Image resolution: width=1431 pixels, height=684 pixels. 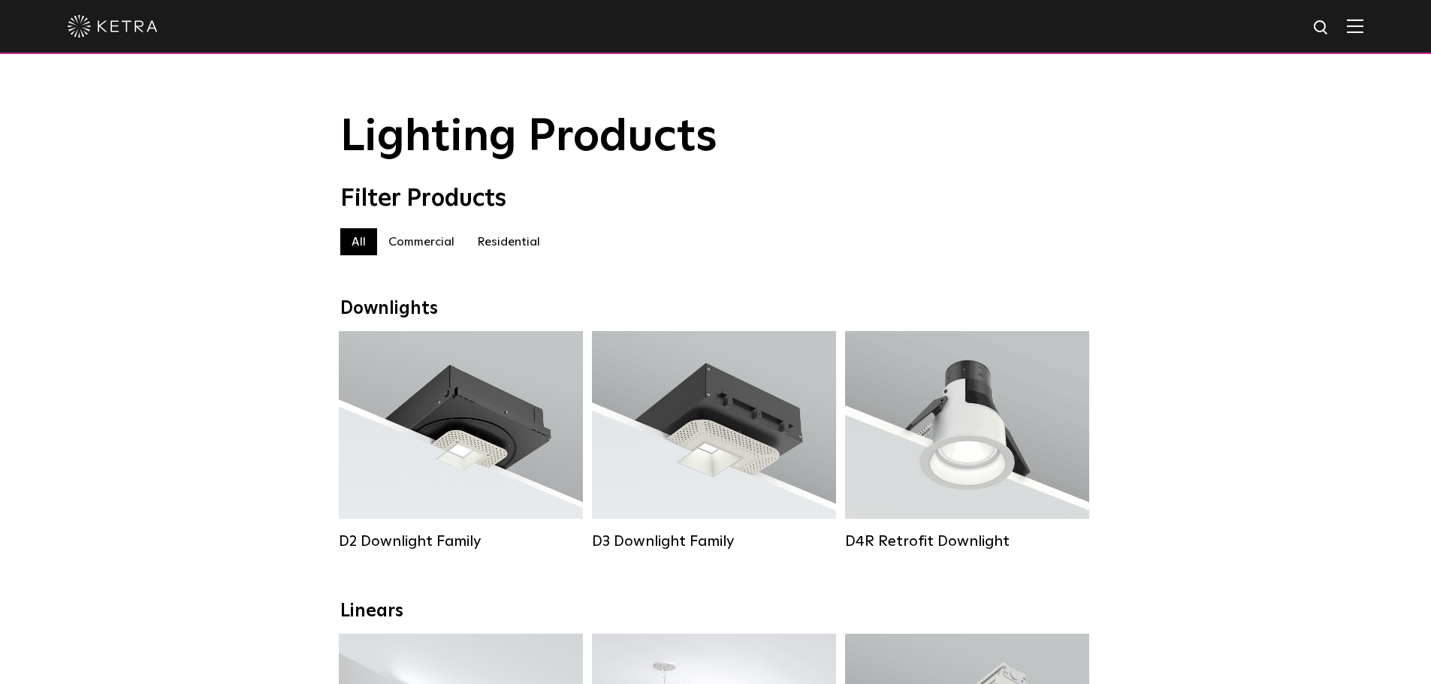 I want to click on a: D3 Downlight Family Lumen Output:700 / 900 / 1100Colors:White / Black / Silver / Bronze / Paintab..., so click(x=713, y=441).